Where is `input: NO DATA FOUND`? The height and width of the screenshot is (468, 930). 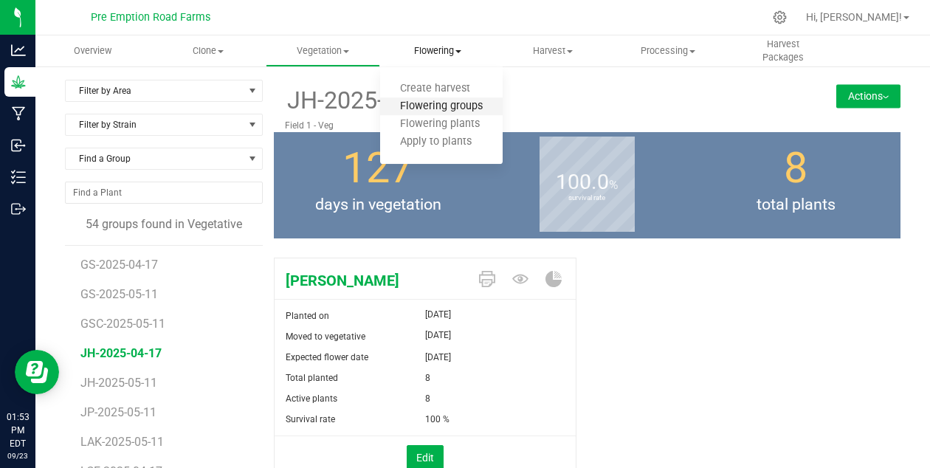
input: NO DATA FOUND is located at coordinates (164, 193).